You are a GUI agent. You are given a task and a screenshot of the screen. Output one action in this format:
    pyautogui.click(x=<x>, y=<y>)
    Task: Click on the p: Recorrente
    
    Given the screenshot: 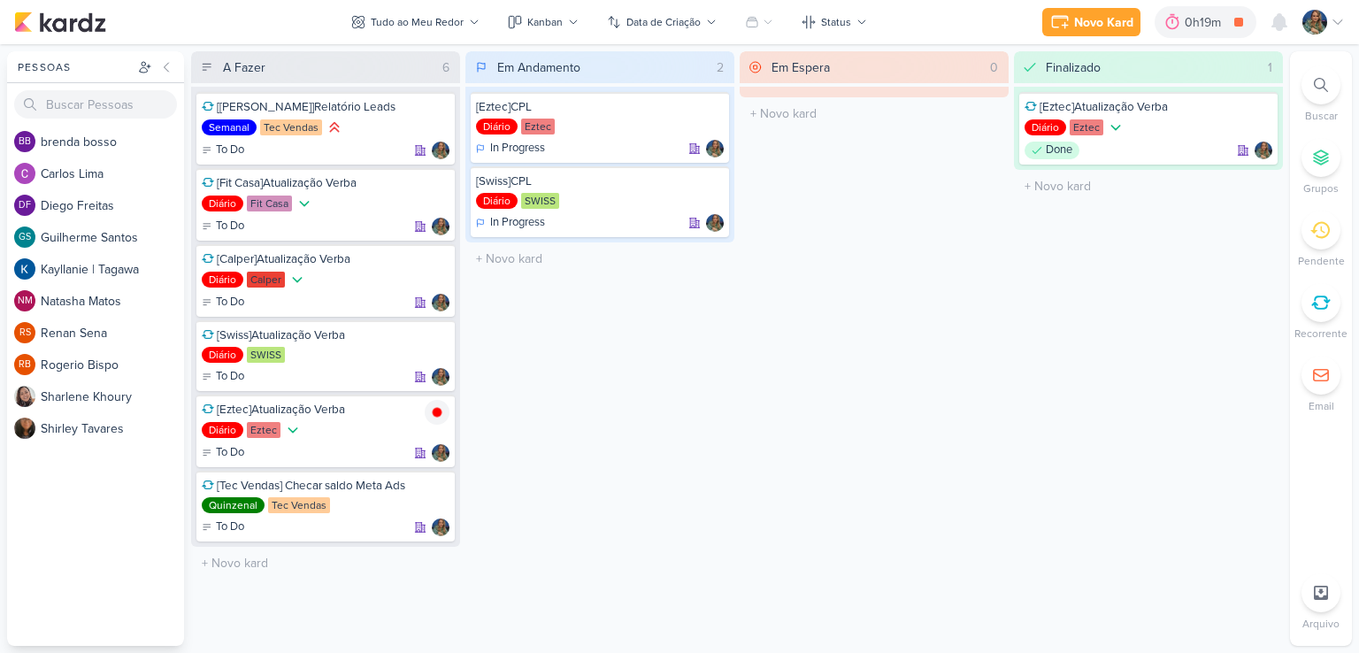 What is the action you would take?
    pyautogui.click(x=1321, y=334)
    